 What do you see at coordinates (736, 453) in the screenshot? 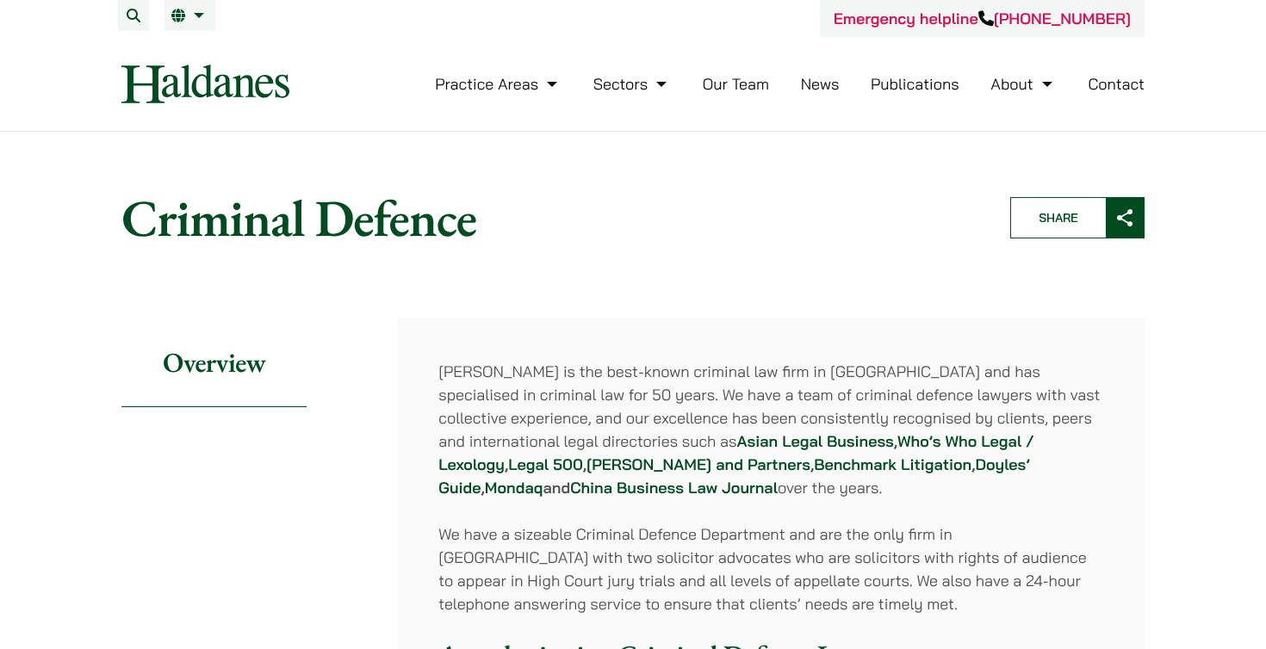
I see `strong: Who’s Who Legal / Lexology` at bounding box center [736, 453].